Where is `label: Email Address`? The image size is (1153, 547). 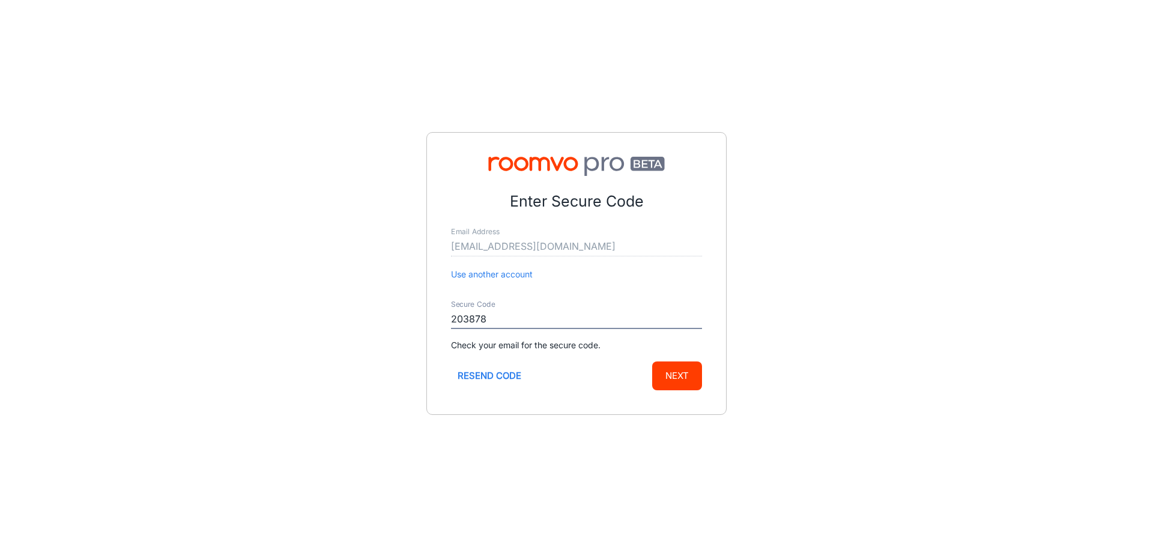 label: Email Address is located at coordinates (475, 232).